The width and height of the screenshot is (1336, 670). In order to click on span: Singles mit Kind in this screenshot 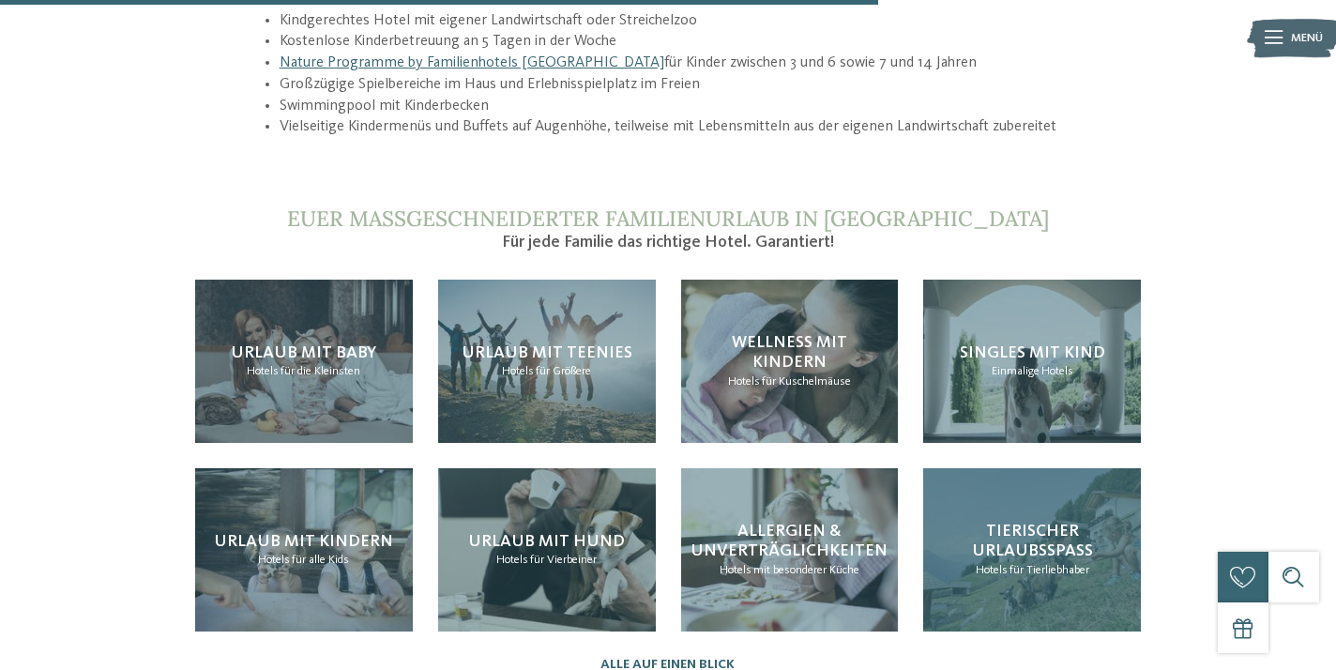, I will do `click(1032, 353)`.